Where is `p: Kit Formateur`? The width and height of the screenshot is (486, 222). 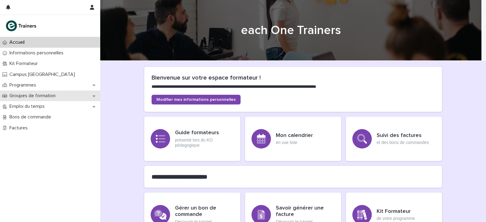 p: Kit Formateur is located at coordinates (25, 64).